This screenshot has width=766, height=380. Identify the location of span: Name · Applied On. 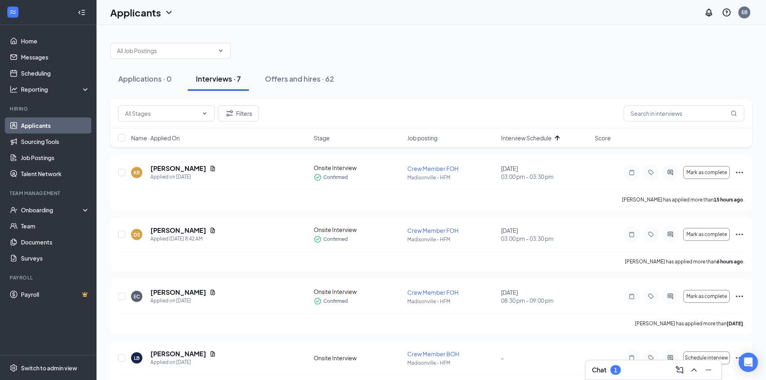
(155, 138).